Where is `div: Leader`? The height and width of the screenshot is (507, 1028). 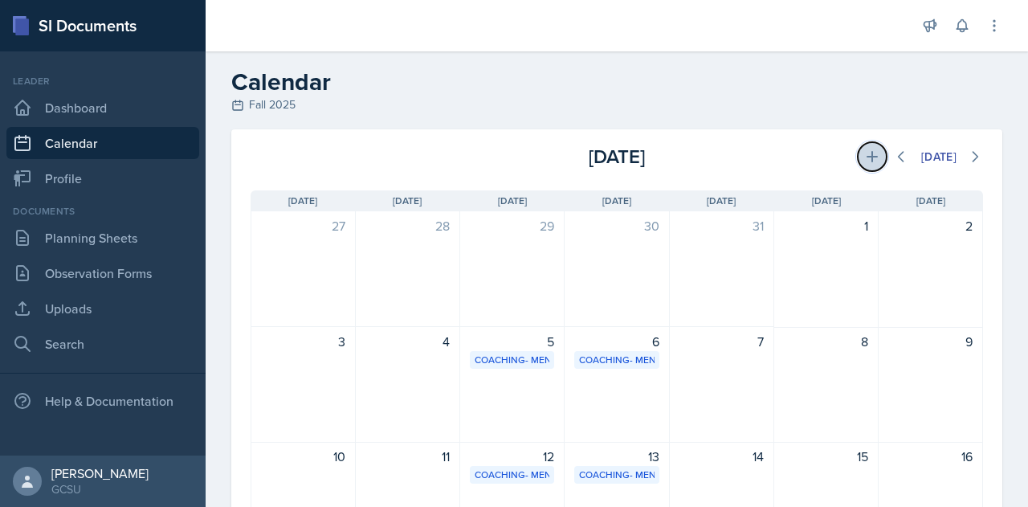
div: Leader is located at coordinates (103, 81).